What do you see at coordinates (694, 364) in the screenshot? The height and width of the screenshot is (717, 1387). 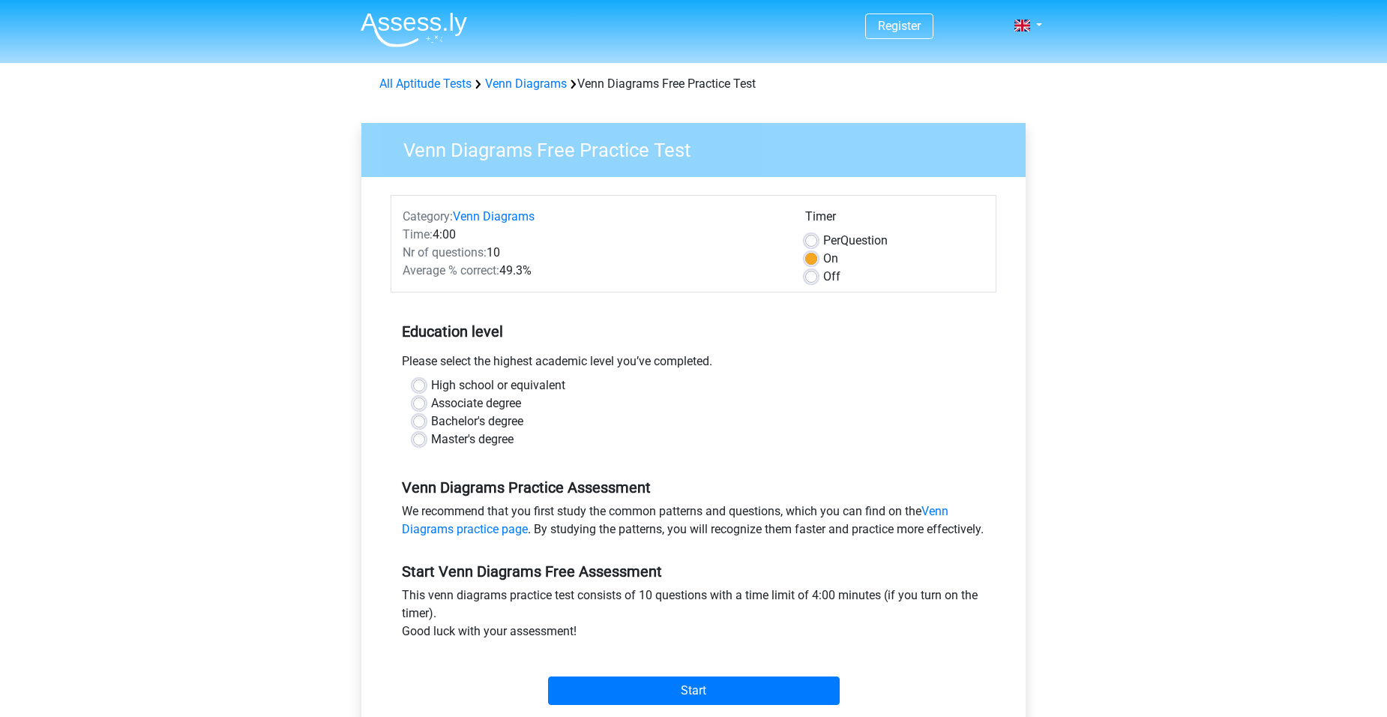 I see `div: Please select the highest academic level you’ve completed.` at bounding box center [694, 364].